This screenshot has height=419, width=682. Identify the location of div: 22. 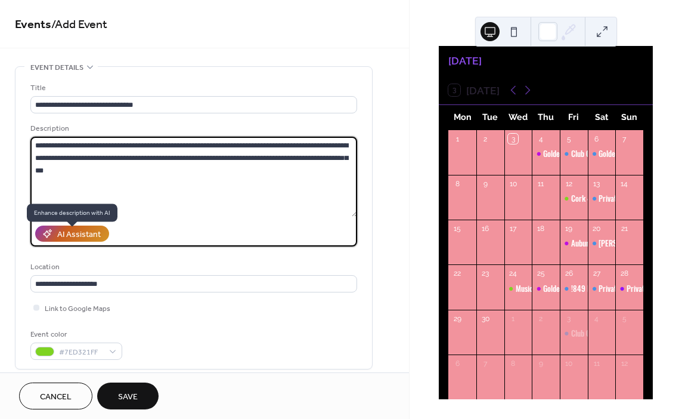
(457, 273).